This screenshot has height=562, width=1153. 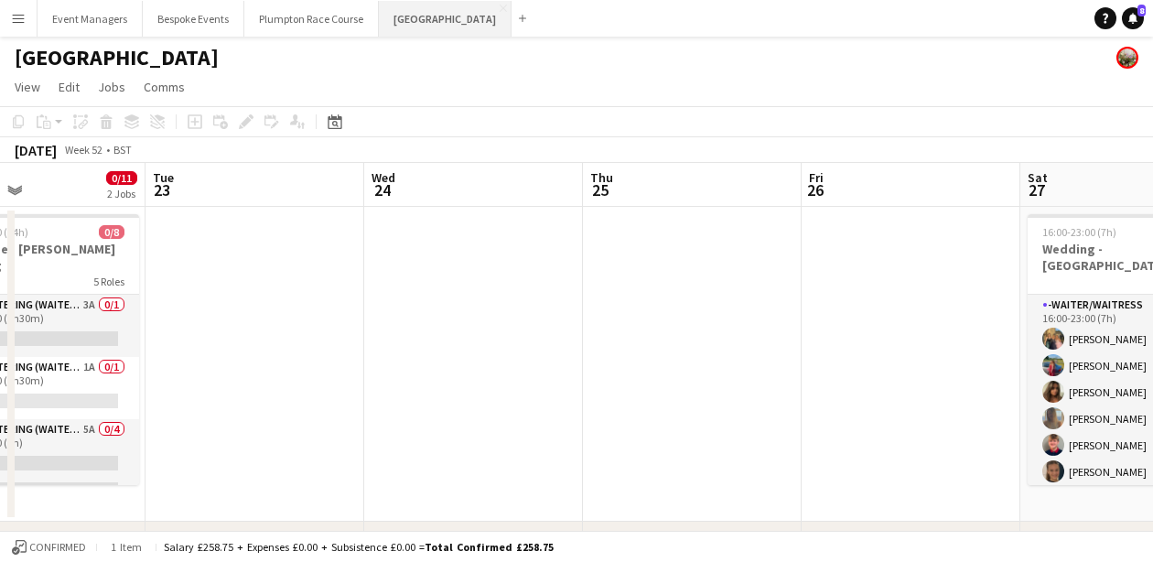 What do you see at coordinates (1037, 177) in the screenshot?
I see `span: Sat` at bounding box center [1037, 177].